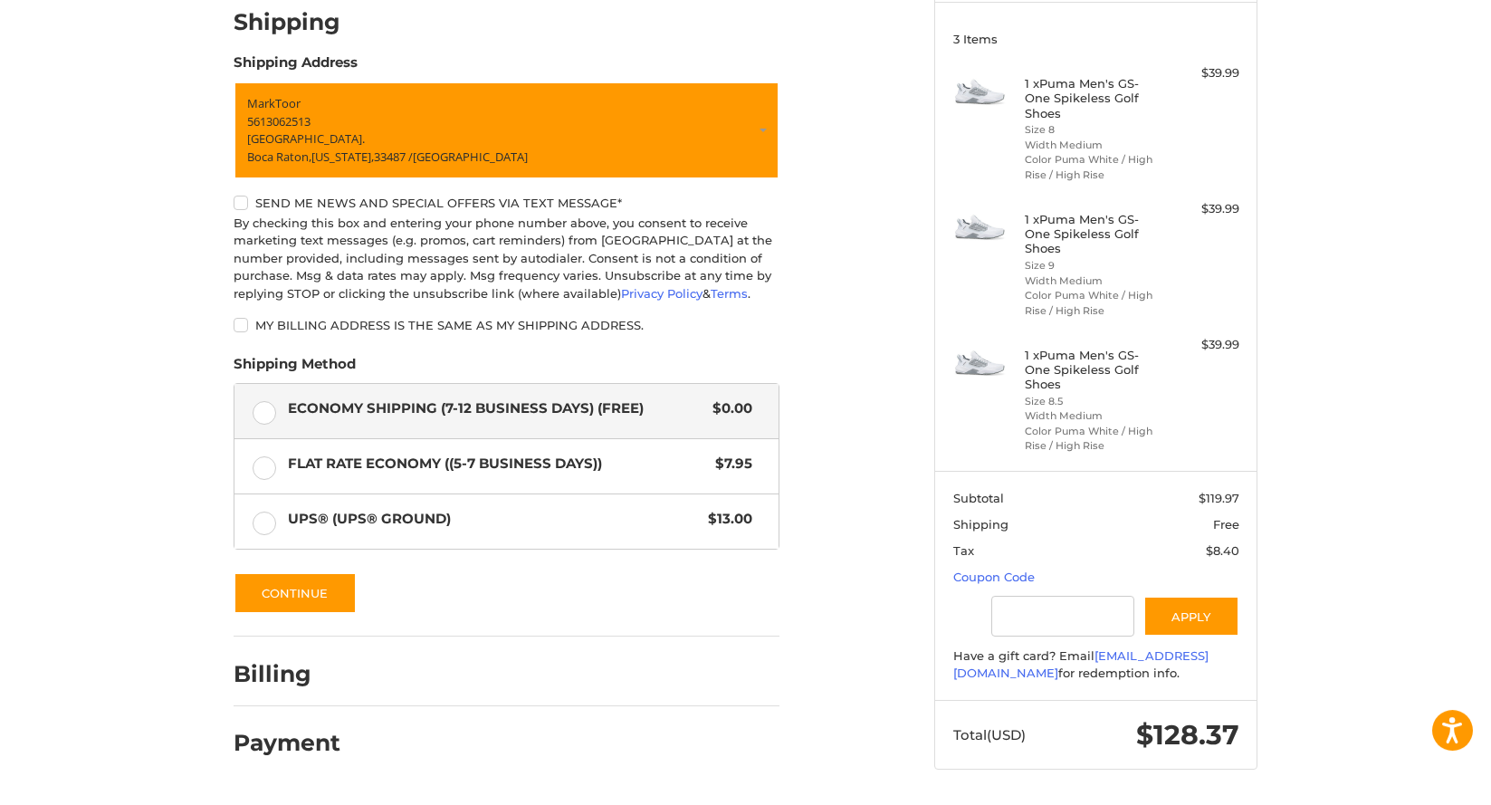  What do you see at coordinates (287, 742) in the screenshot?
I see `h2: Payment` at bounding box center [287, 742].